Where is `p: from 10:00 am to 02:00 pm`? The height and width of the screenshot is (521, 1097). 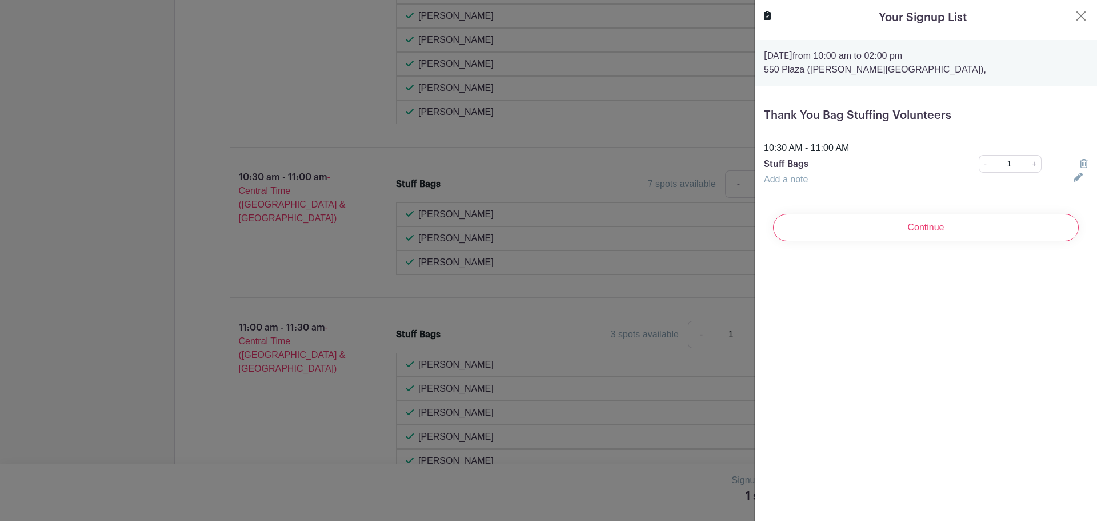
p: from 10:00 am to 02:00 pm is located at coordinates (926, 56).